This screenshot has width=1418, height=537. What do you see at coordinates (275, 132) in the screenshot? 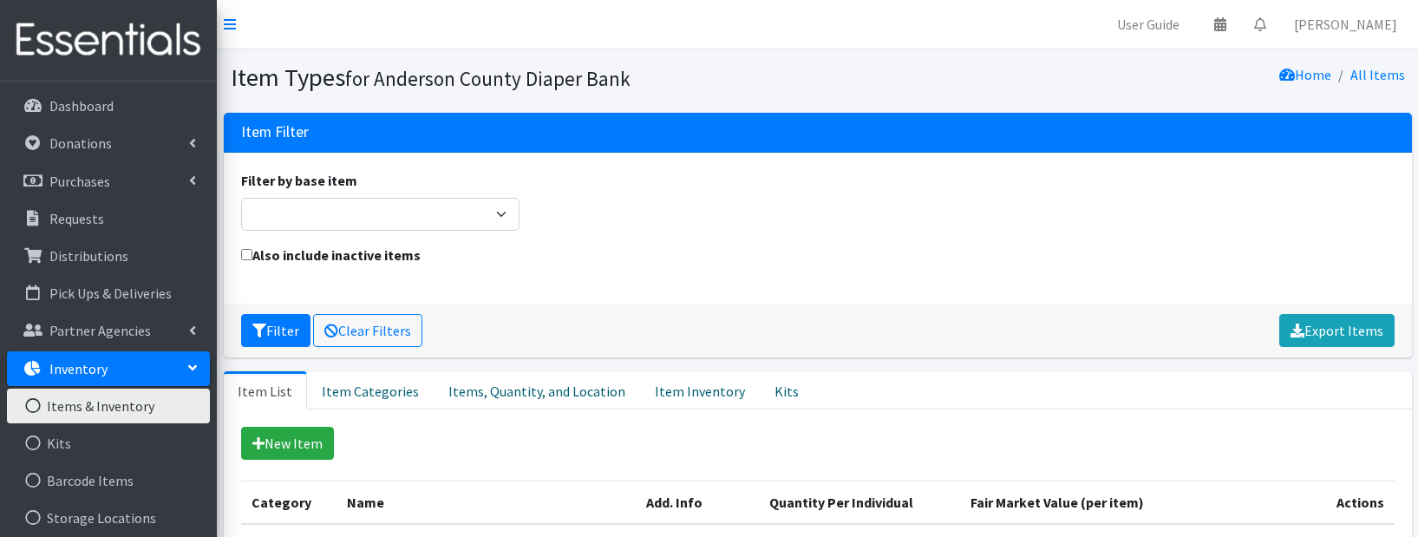
I see `h3: Item Filter` at bounding box center [275, 132].